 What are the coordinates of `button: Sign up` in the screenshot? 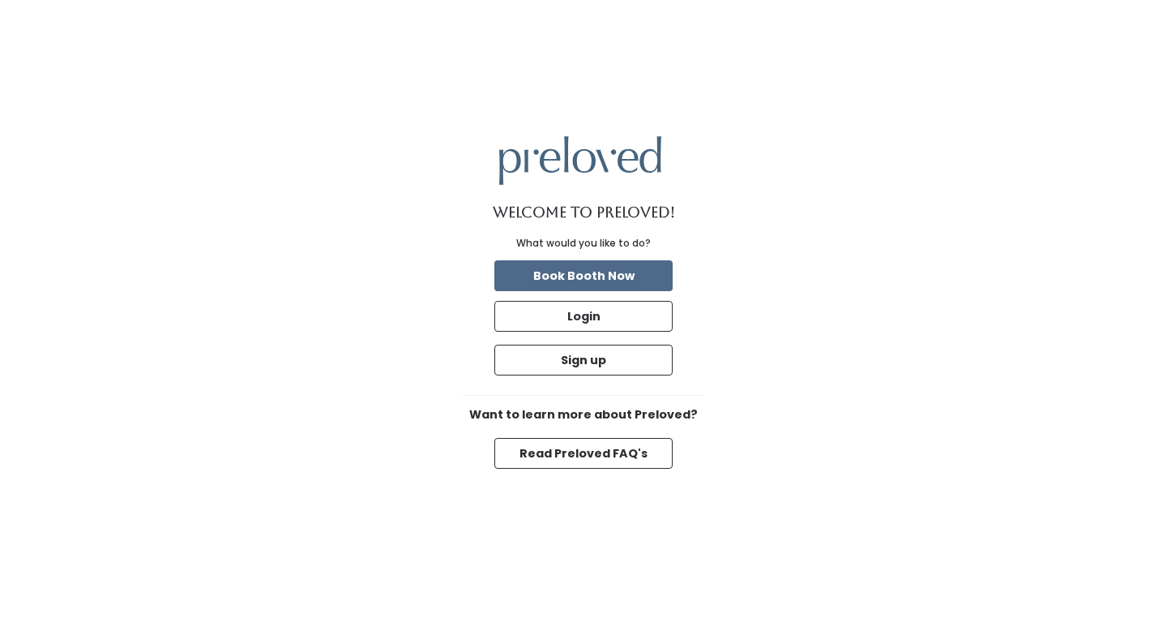 It's located at (584, 360).